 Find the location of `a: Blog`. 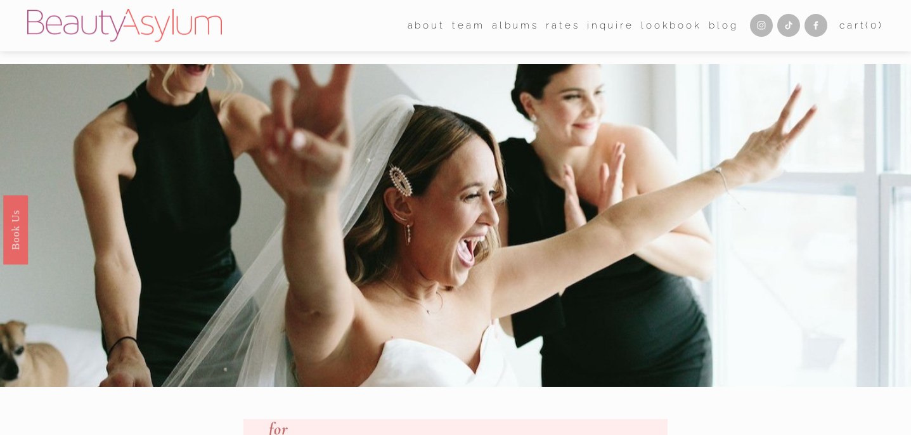

a: Blog is located at coordinates (723, 25).